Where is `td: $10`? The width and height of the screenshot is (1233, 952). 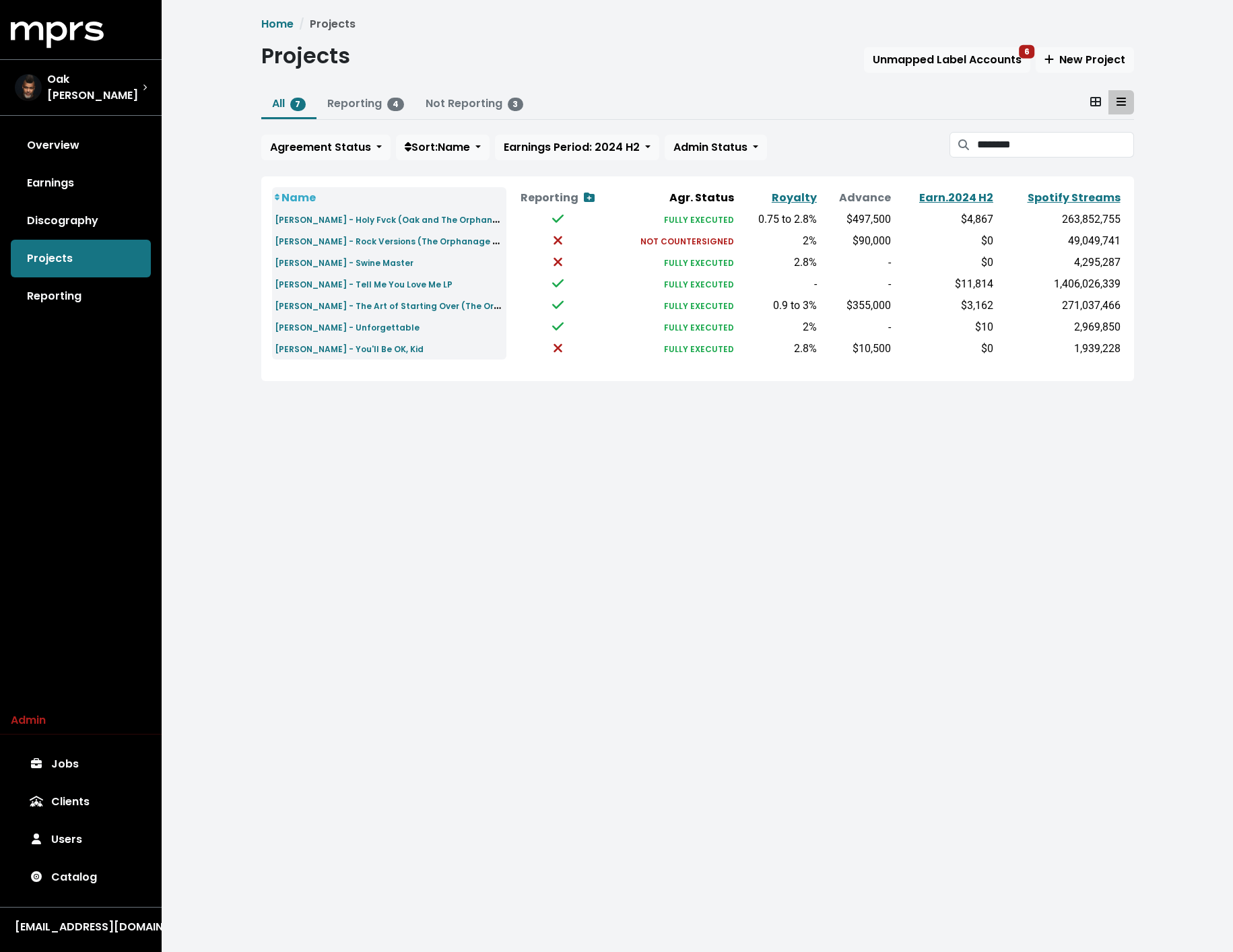
td: $10 is located at coordinates (945, 328).